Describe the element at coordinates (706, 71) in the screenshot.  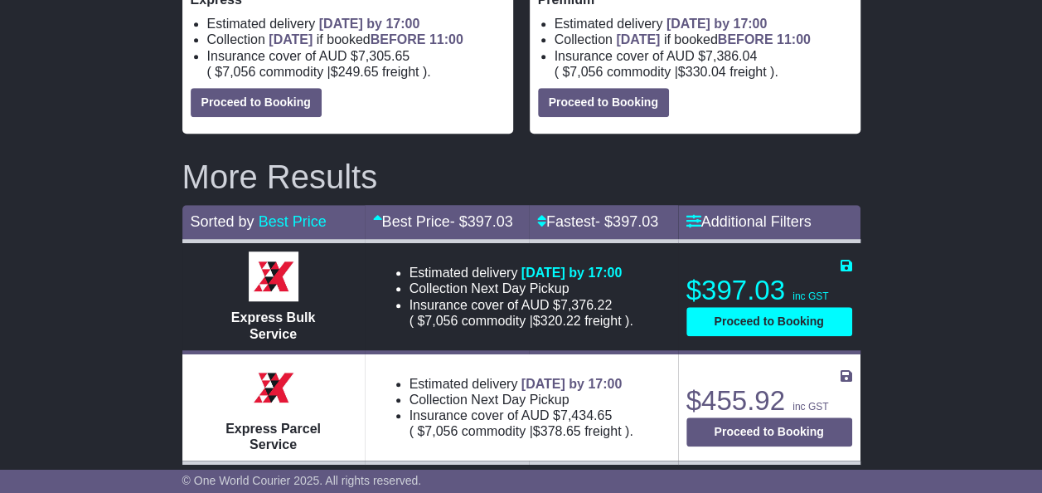
I see `span: 330.04` at that location.